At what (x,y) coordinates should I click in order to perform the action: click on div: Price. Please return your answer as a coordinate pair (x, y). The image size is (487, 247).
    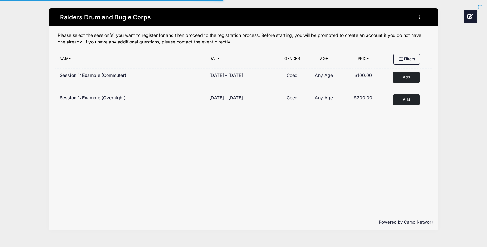
    Looking at the image, I should click on (364, 60).